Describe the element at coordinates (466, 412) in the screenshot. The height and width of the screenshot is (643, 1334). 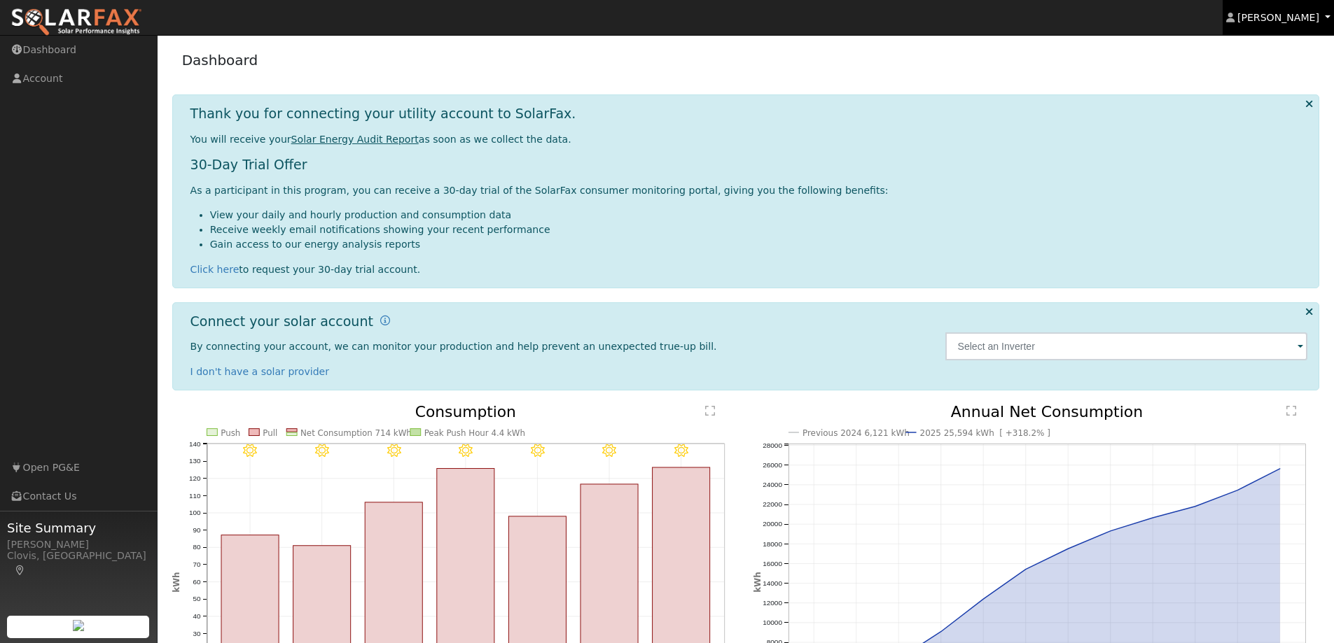
I see `text: Consumption` at that location.